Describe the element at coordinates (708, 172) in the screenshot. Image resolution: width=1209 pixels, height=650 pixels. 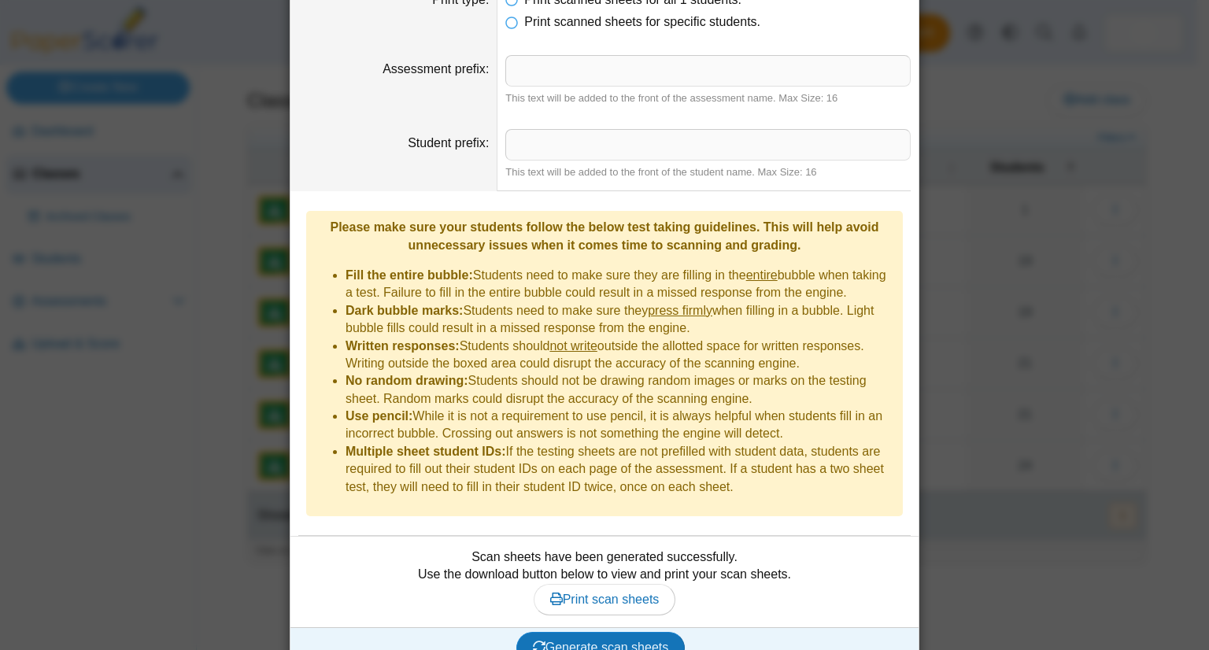
I see `div: This text will be added to the front of the student name. Max Size: 16` at that location.